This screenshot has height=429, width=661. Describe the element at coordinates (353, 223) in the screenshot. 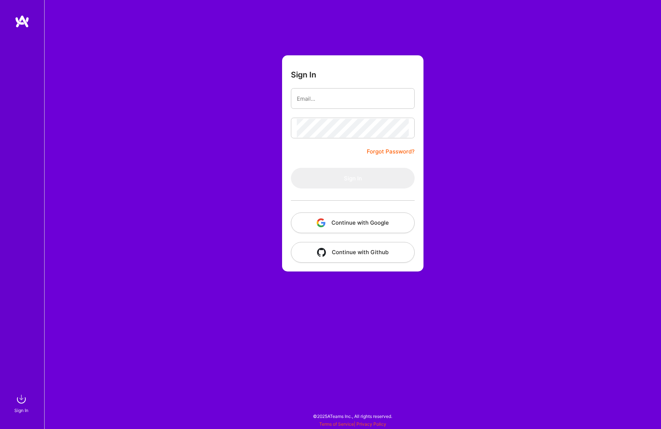

I see `button: Continue with Google` at that location.